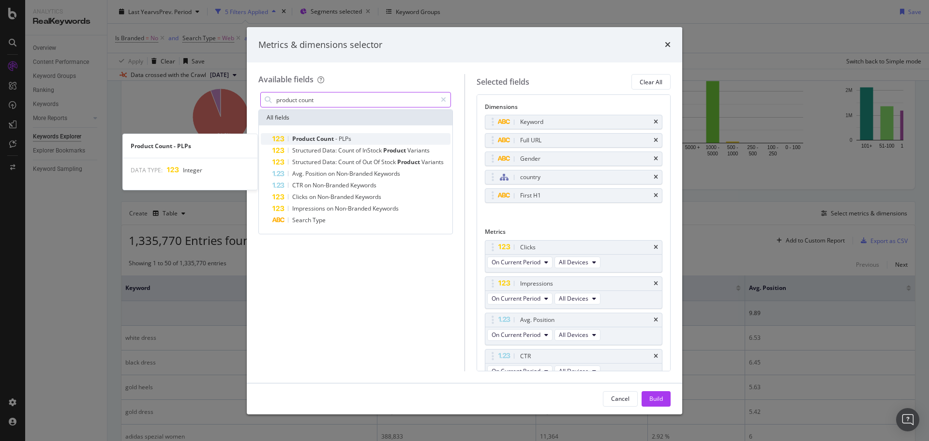 Image resolution: width=929 pixels, height=441 pixels. I want to click on div: Cancel, so click(620, 398).